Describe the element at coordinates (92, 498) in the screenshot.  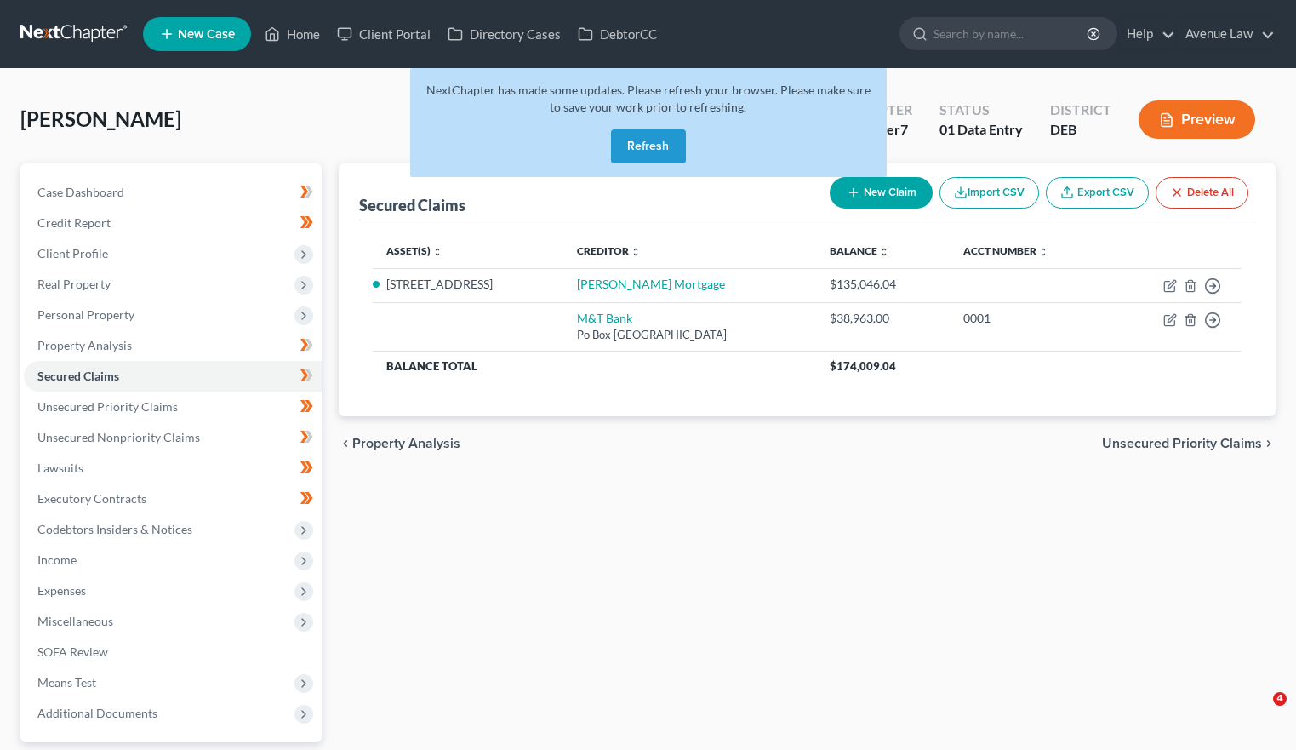
I see `span: Executory Contracts` at that location.